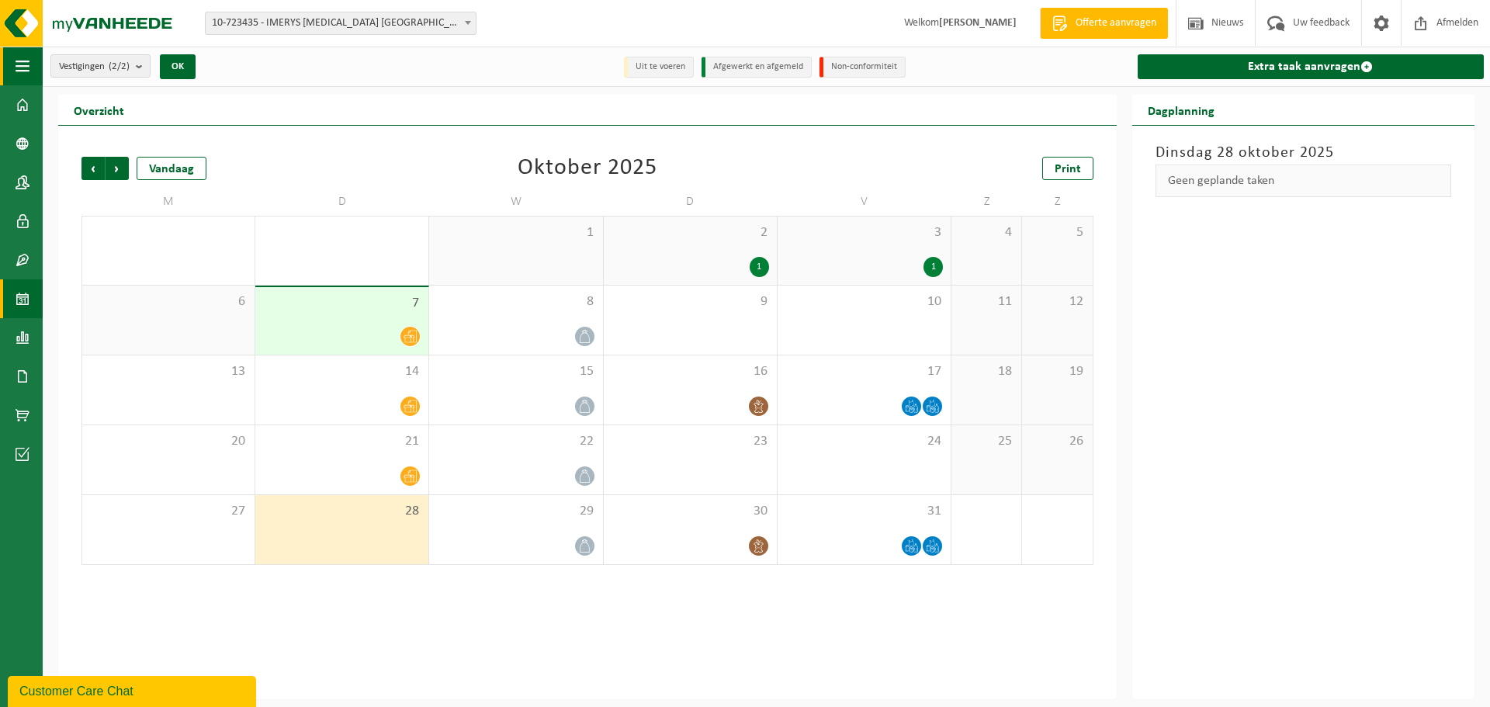 This screenshot has height=707, width=1490. What do you see at coordinates (864, 233) in the screenshot?
I see `span: 3` at bounding box center [864, 233].